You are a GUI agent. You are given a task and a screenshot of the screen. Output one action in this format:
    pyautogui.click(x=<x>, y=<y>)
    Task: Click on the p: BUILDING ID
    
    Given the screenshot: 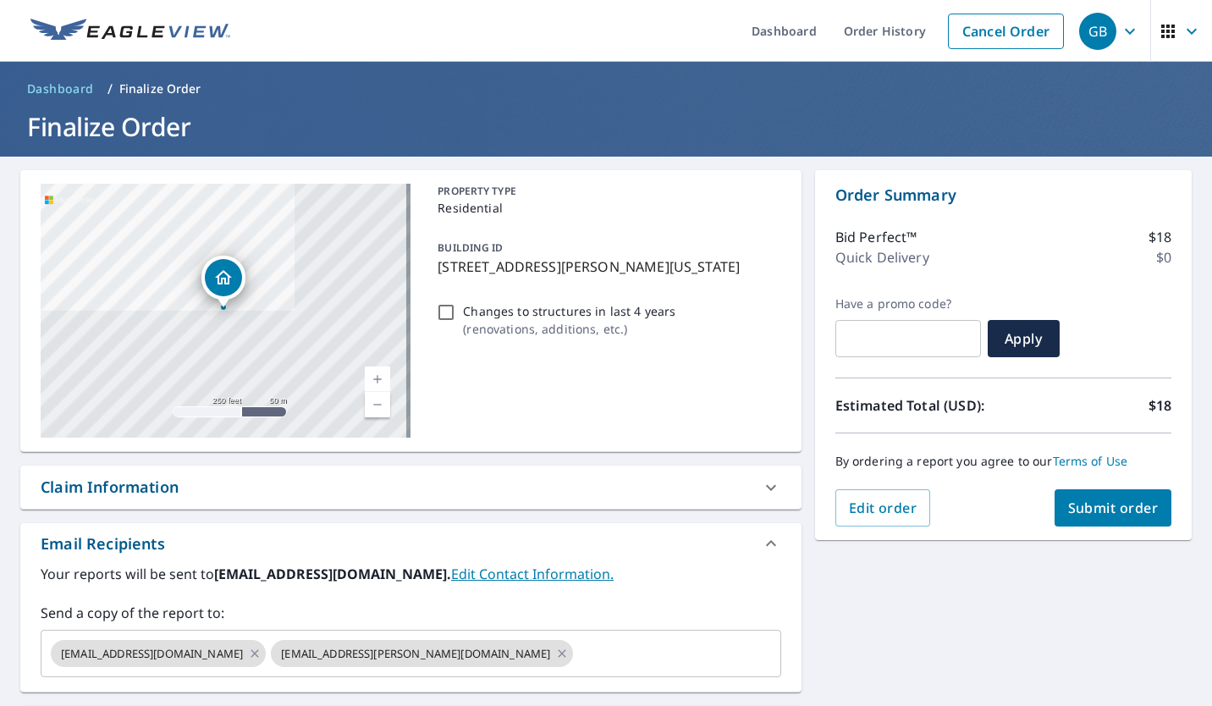 What is the action you would take?
    pyautogui.click(x=470, y=247)
    